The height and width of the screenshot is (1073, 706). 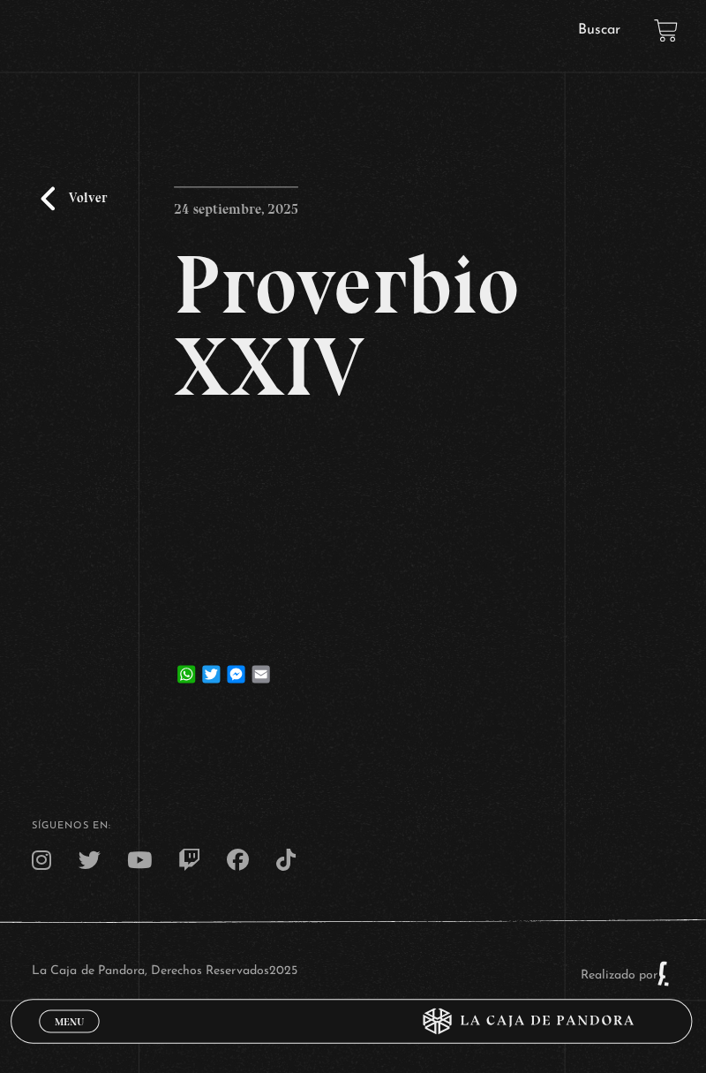 I want to click on a: Email, so click(x=263, y=665).